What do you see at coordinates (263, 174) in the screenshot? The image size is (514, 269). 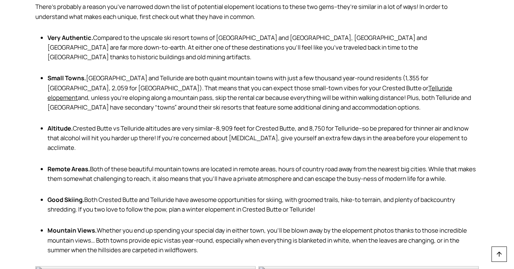 I see `li: Both of these beautiful mountain towns are located in remote areas, hours of country road away fr...` at bounding box center [263, 174].